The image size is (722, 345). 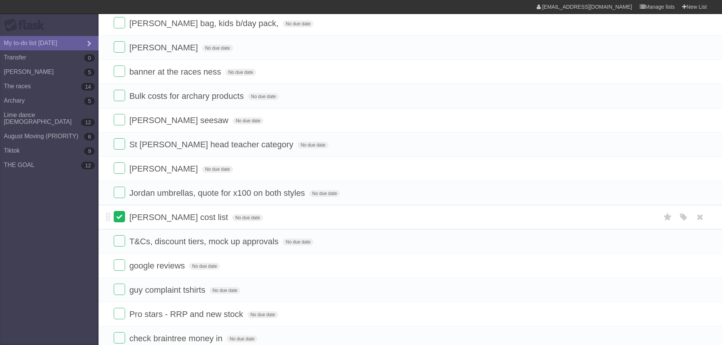 I want to click on span: guy complaint tshirts, so click(x=168, y=290).